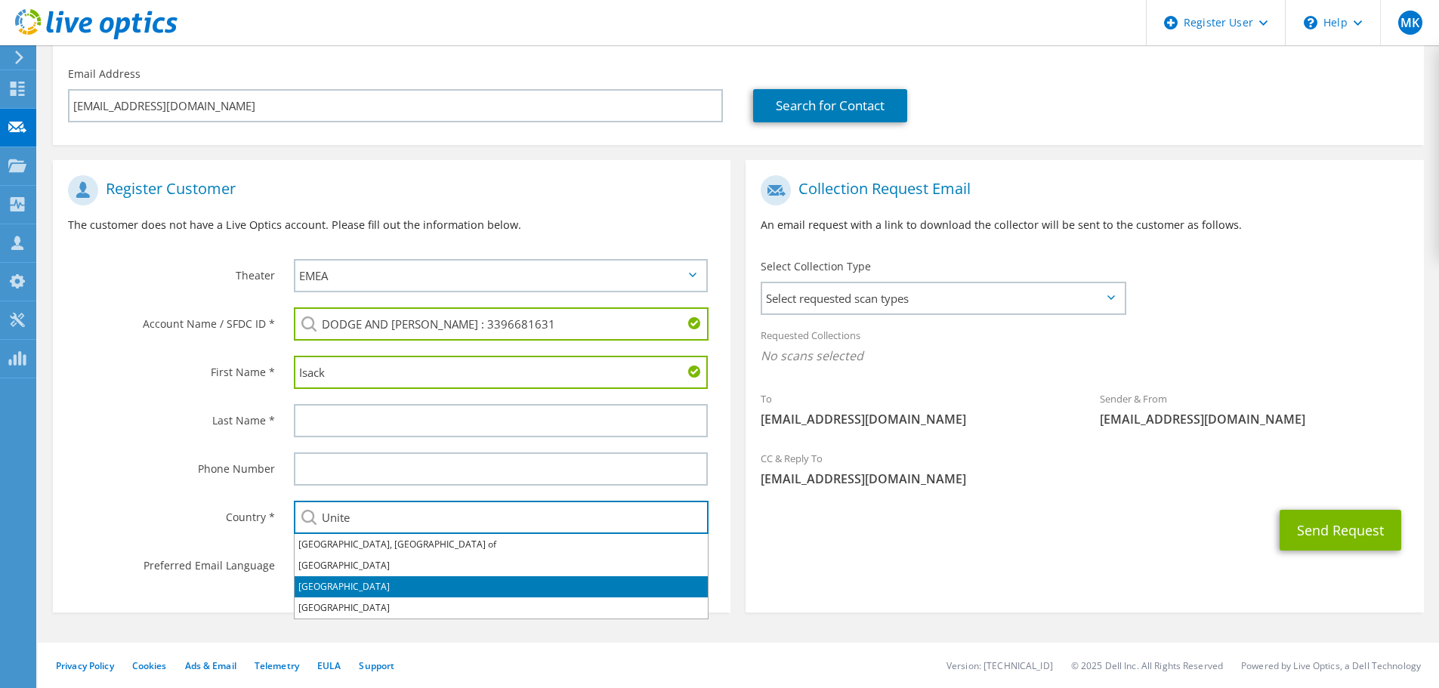 This screenshot has height=688, width=1439. I want to click on div: CC & Reply To, so click(1084, 468).